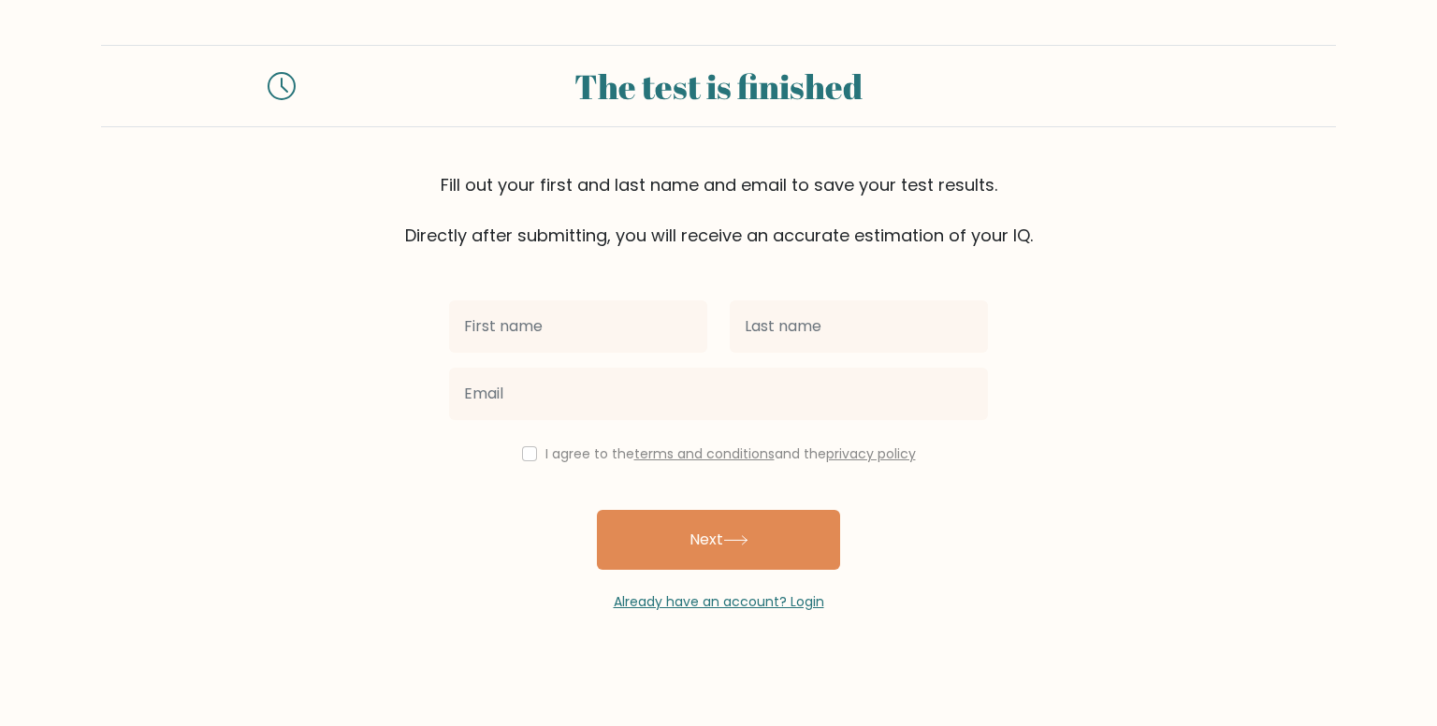 The image size is (1437, 726). Describe the element at coordinates (718, 86) in the screenshot. I see `div: The test is finished` at that location.